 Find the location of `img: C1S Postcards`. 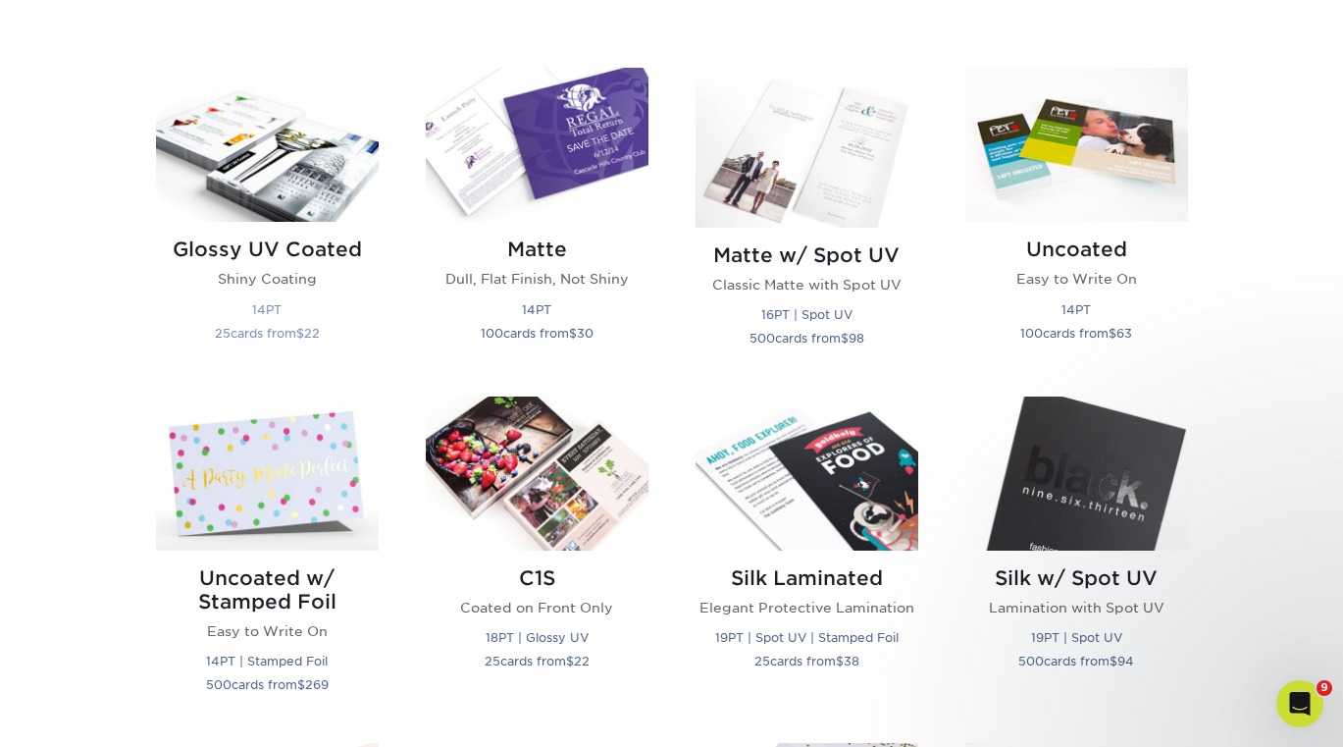

img: C1S Postcards is located at coordinates (537, 473).